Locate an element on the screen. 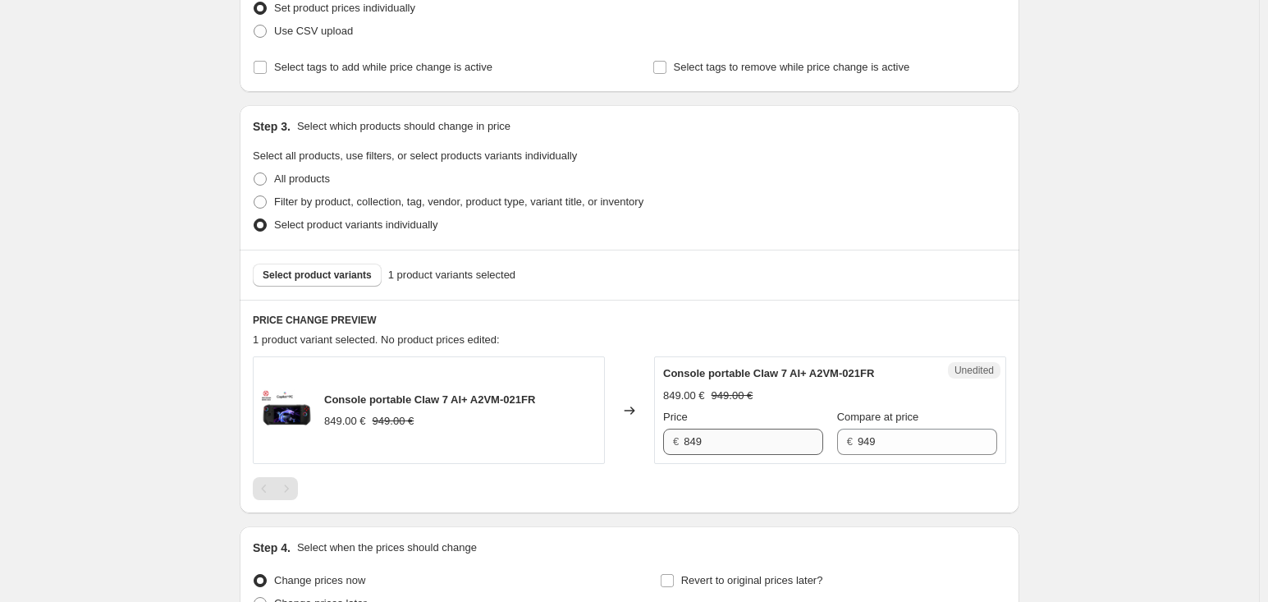 This screenshot has width=1268, height=602. span: 1 product variant selected. No product prices edited: is located at coordinates (376, 339).